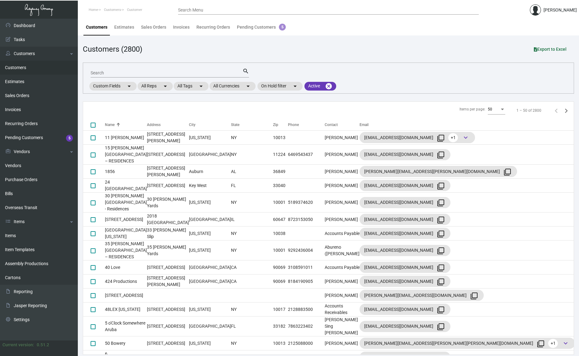  What do you see at coordinates (472, 109) in the screenshot?
I see `div: Items per page:` at bounding box center [472, 109].